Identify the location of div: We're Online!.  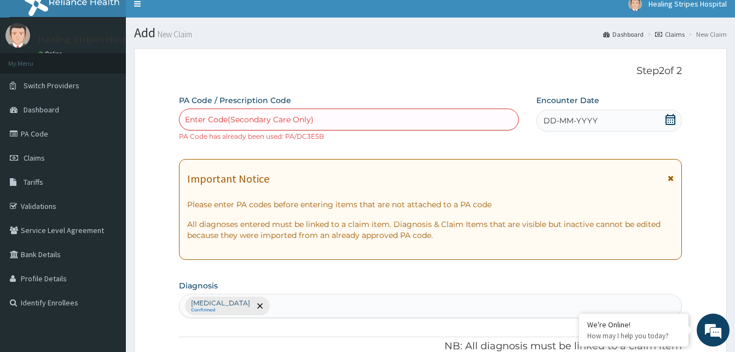
(634, 324).